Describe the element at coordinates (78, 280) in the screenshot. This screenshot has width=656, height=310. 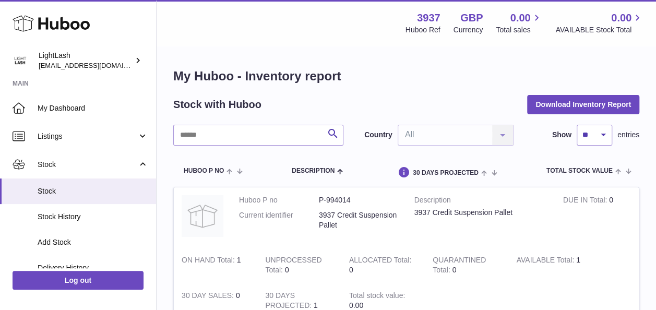
I see `a: Log out` at that location.